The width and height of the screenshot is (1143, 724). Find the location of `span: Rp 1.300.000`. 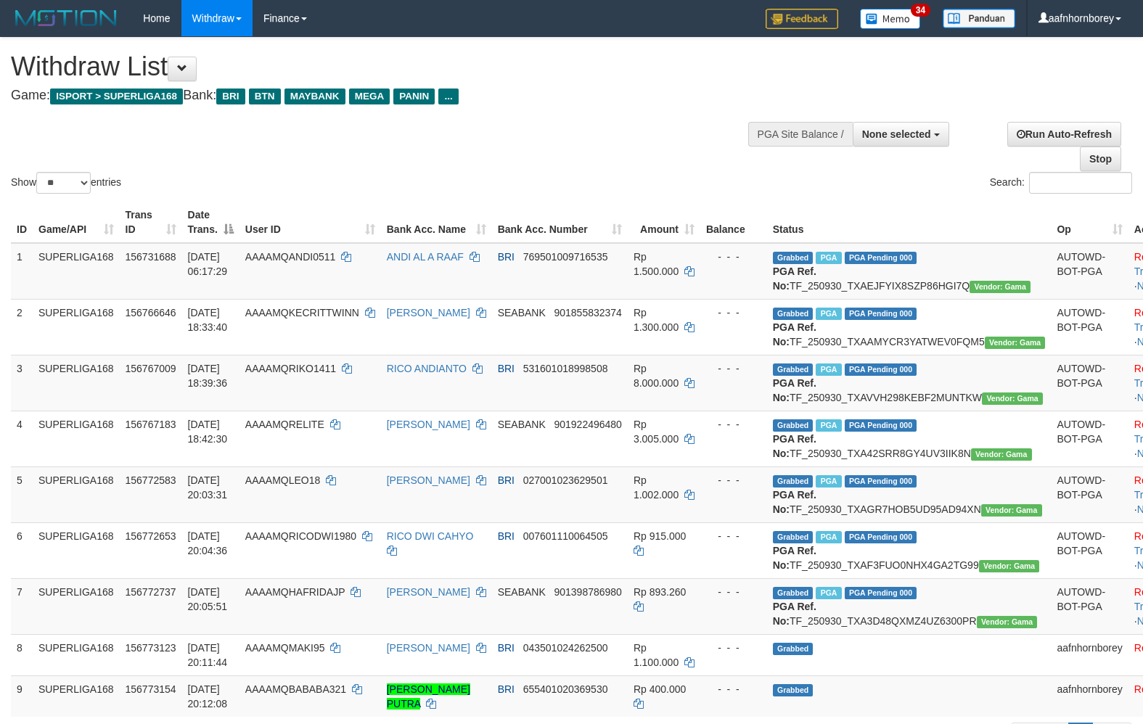

span: Rp 1.300.000 is located at coordinates (656, 320).